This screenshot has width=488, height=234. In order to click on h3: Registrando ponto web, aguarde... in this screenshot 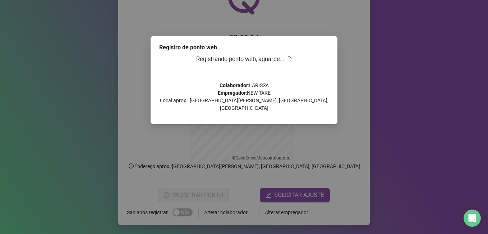, I will do `click(244, 59)`.